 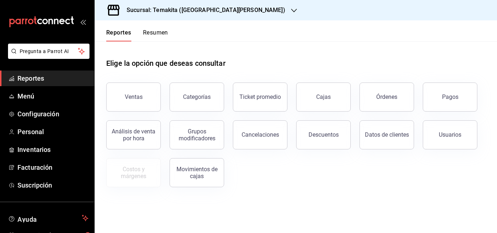 I want to click on span: Reportes, so click(x=53, y=78).